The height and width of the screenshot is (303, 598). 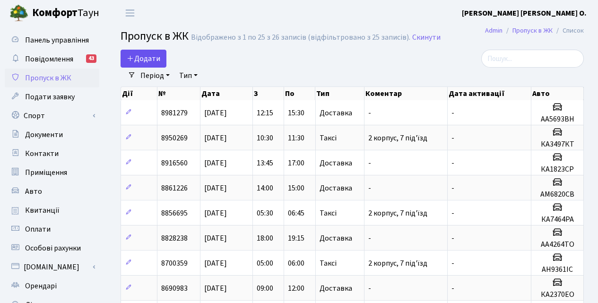 What do you see at coordinates (532, 59) in the screenshot?
I see `input: Пошук...` at bounding box center [532, 59].